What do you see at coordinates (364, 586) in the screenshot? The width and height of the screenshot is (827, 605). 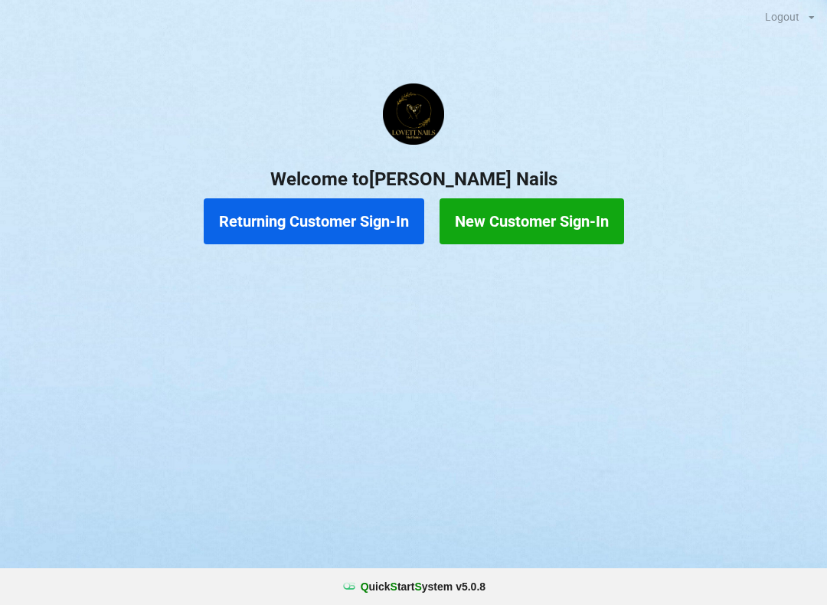 I see `span: Q` at bounding box center [364, 586].